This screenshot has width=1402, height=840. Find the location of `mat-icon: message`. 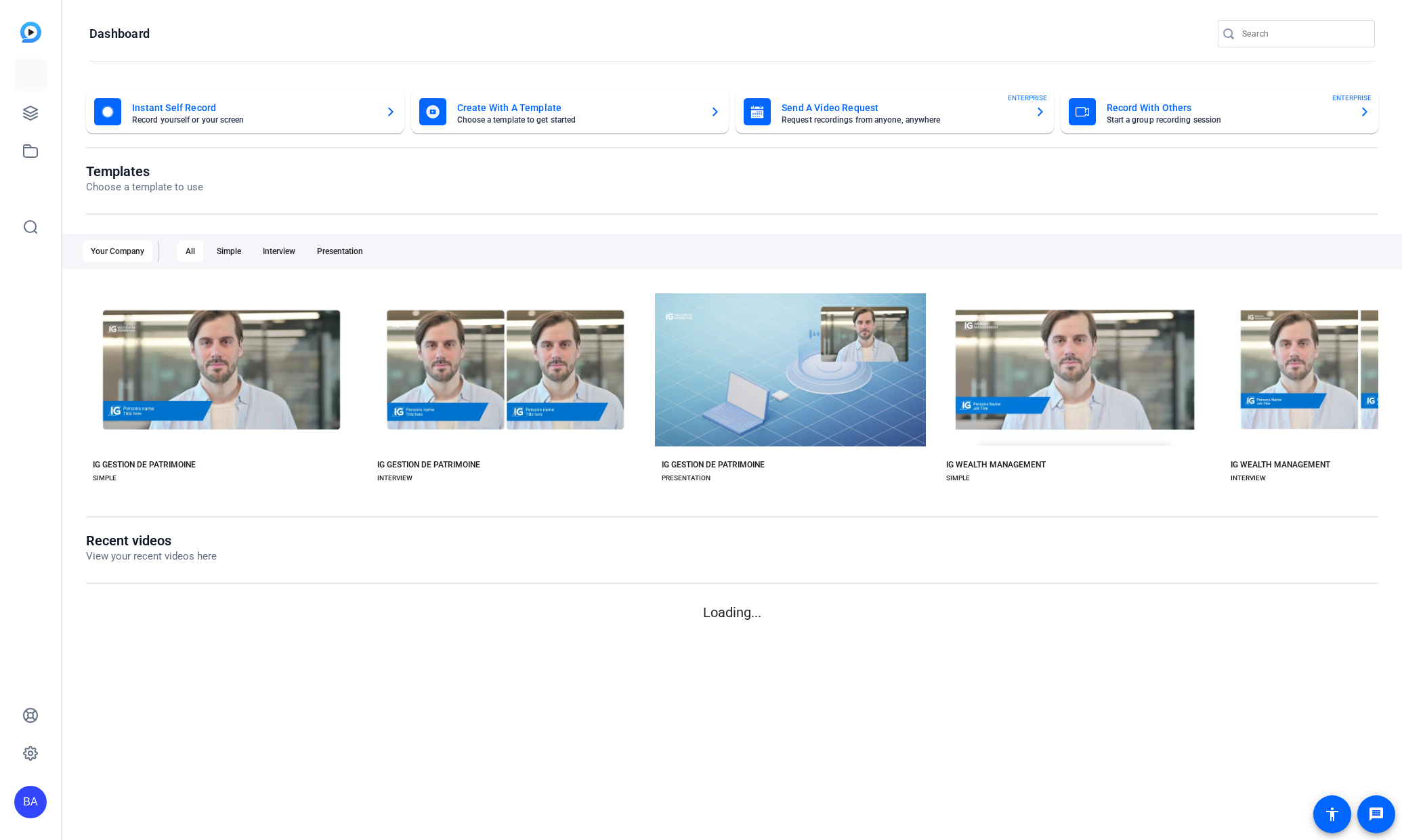

mat-icon: message is located at coordinates (1377, 814).